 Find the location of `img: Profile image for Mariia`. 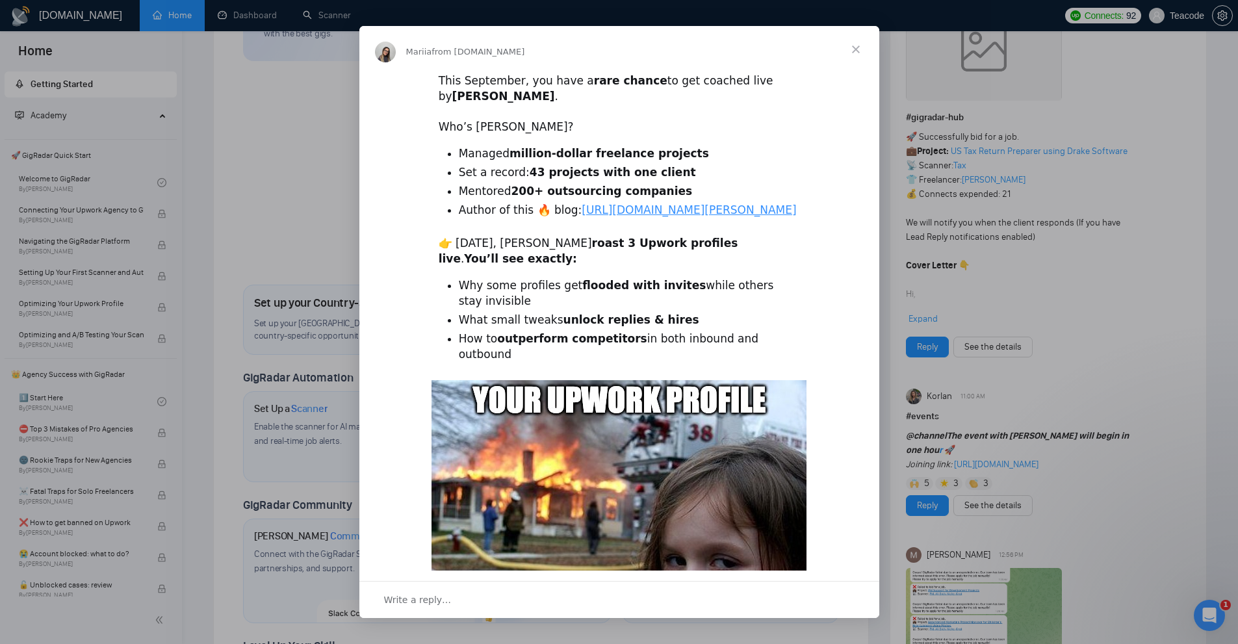

img: Profile image for Mariia is located at coordinates (385, 52).